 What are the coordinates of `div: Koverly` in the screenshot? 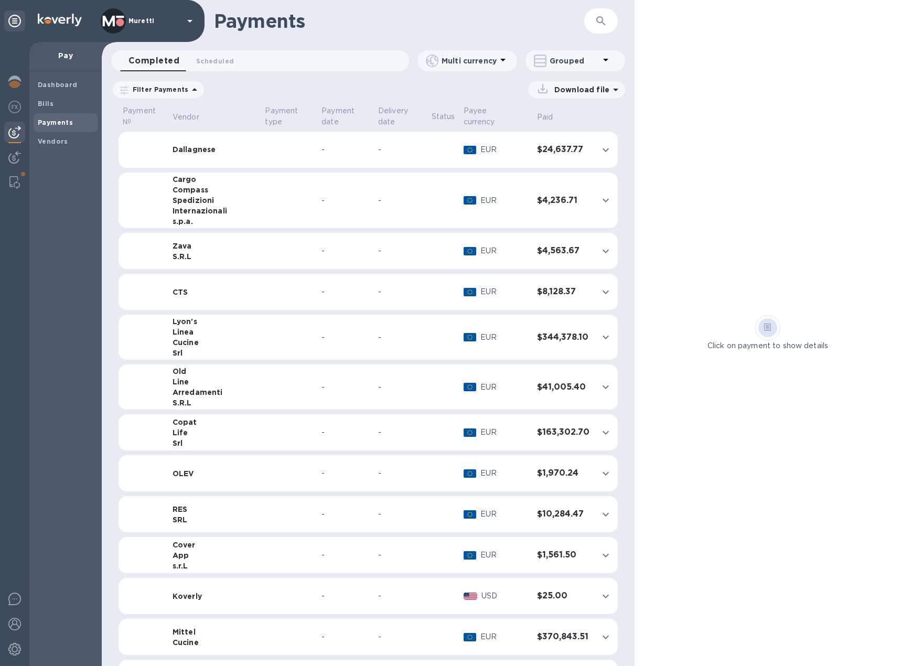 It's located at (214, 596).